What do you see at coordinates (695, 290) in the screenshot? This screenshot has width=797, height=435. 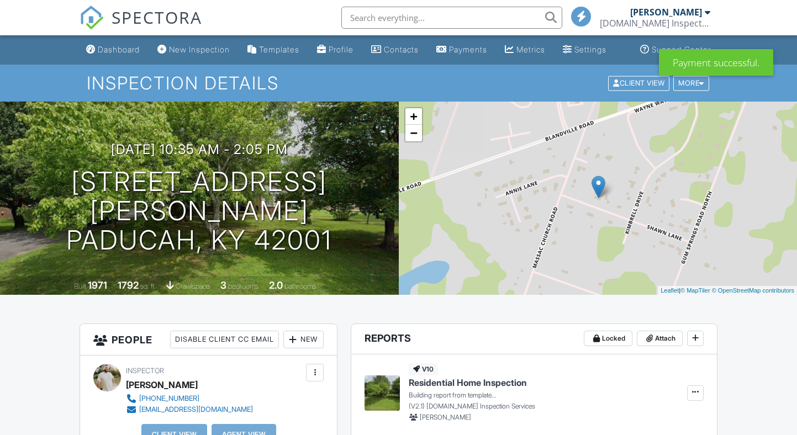 I see `a: © MapTiler` at bounding box center [695, 290].